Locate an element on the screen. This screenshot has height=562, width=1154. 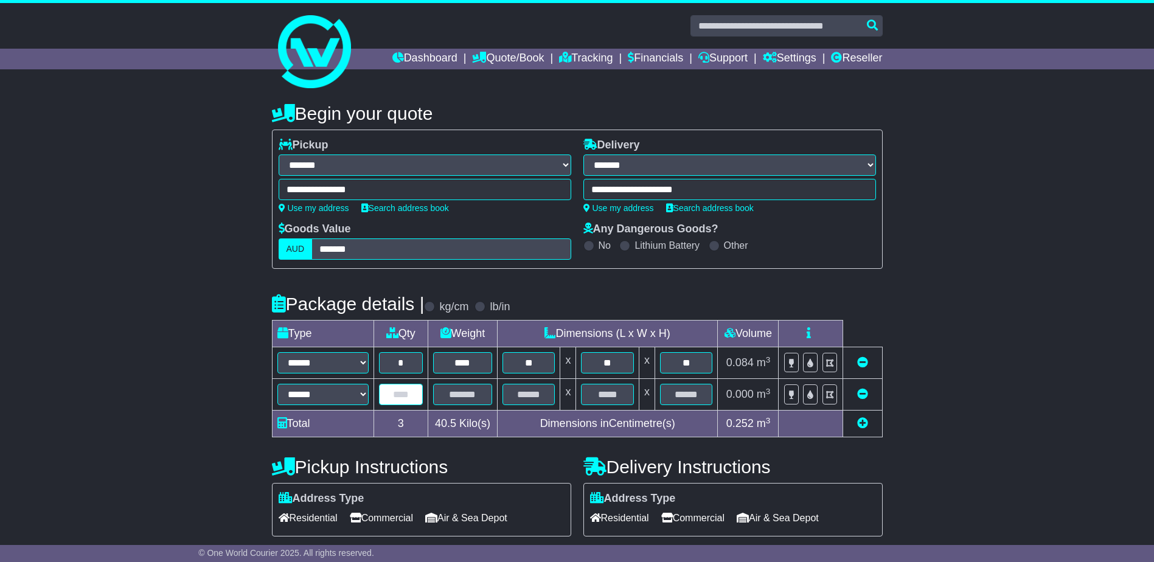
label: Pickup is located at coordinates (304, 145).